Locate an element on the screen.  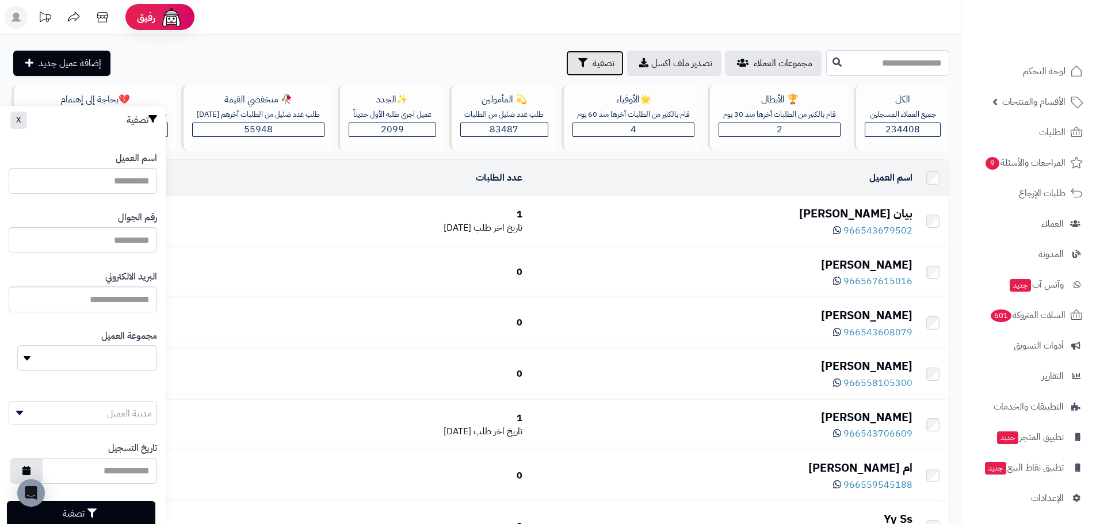
span: 2 is located at coordinates (780, 129).